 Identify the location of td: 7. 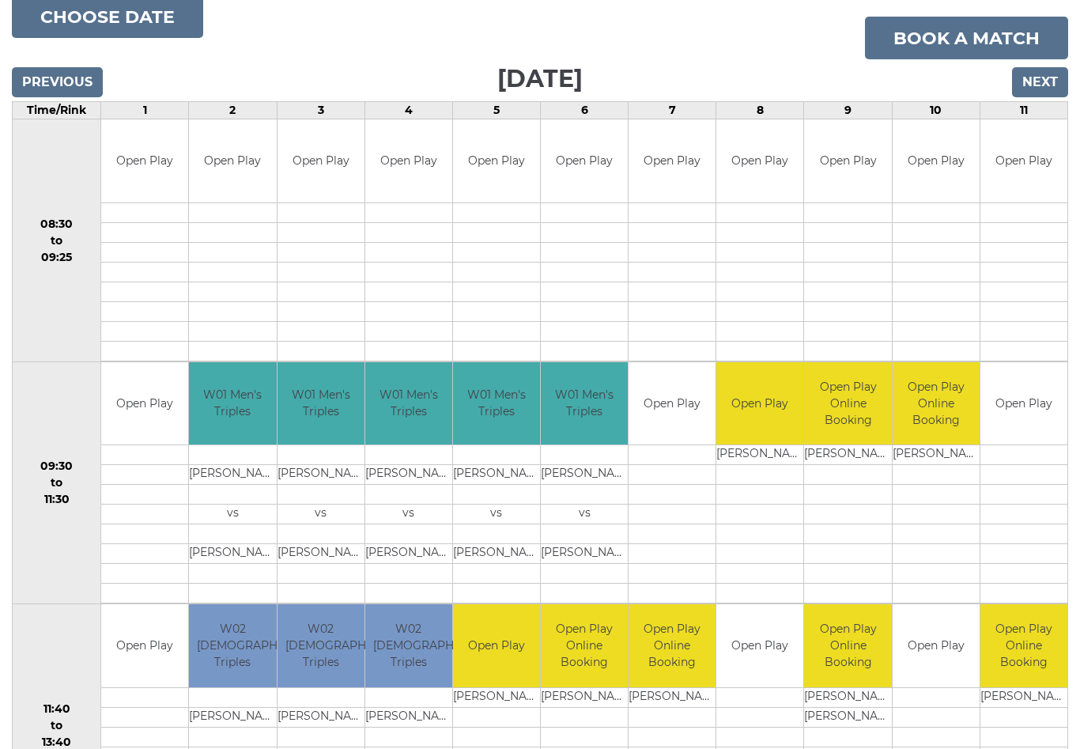
(672, 111).